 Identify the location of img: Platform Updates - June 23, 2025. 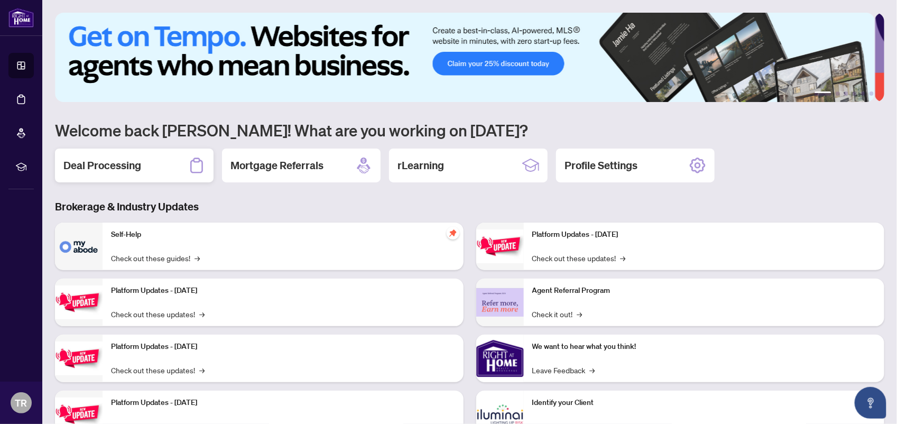
(500, 246).